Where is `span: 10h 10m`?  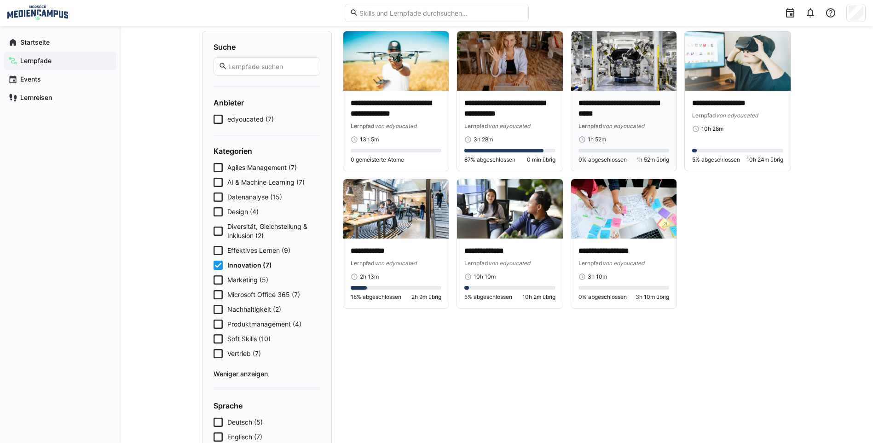 span: 10h 10m is located at coordinates (485, 277).